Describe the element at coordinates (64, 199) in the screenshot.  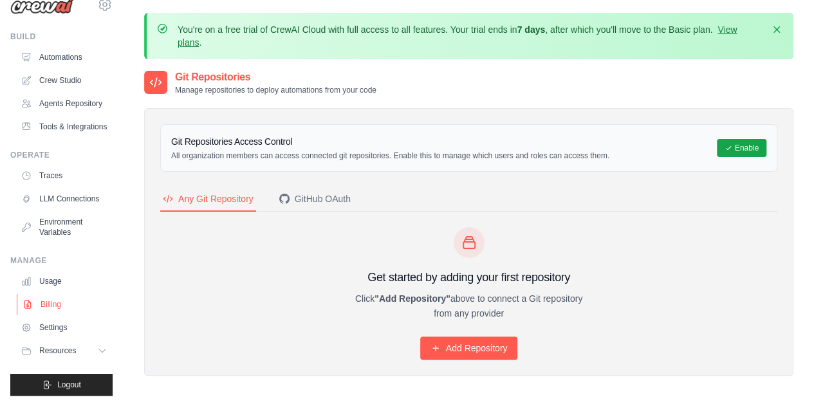
I see `a: LLM Connections` at that location.